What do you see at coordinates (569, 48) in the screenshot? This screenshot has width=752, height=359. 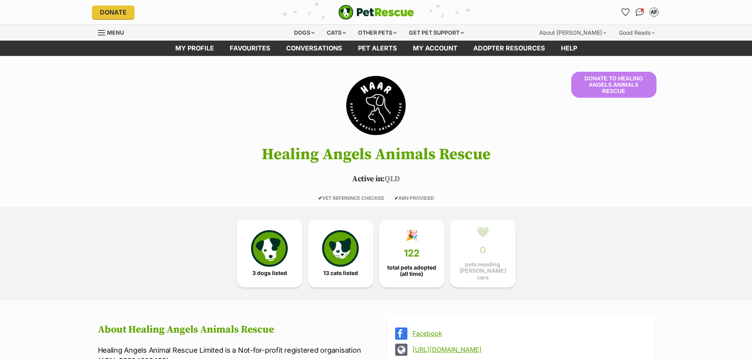 I see `a: Help` at bounding box center [569, 48].